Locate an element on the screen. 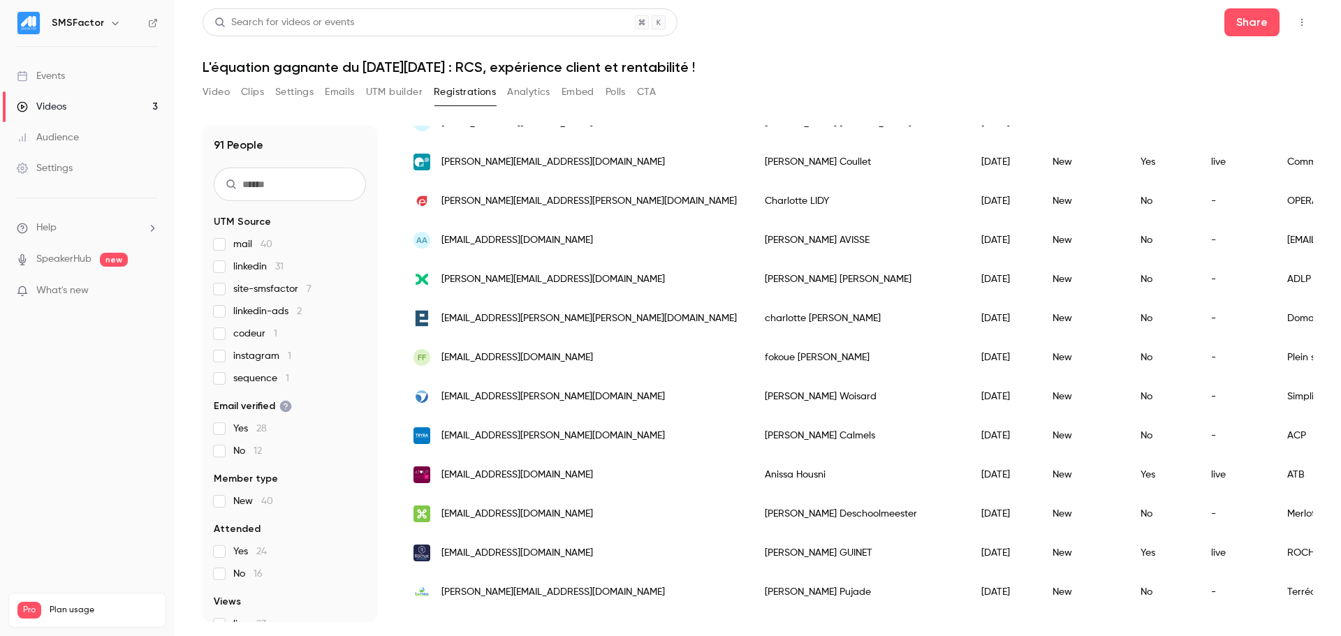  button: Clips is located at coordinates (252, 92).